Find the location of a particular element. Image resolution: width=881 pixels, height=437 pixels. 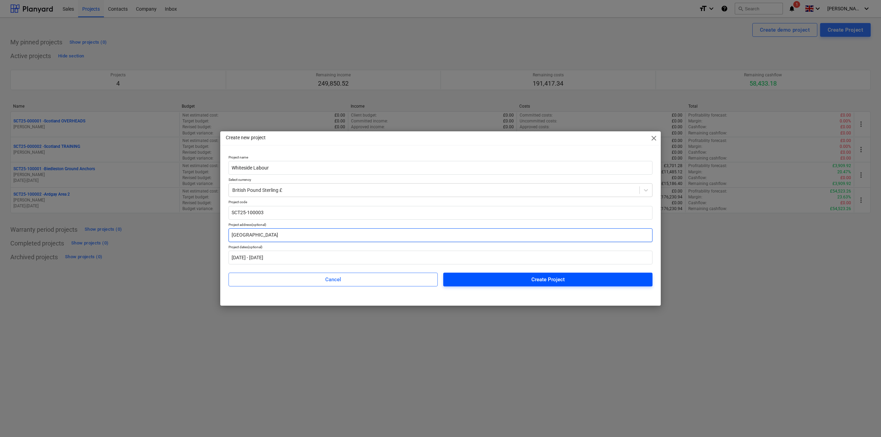

button: Cancel is located at coordinates (333, 280).